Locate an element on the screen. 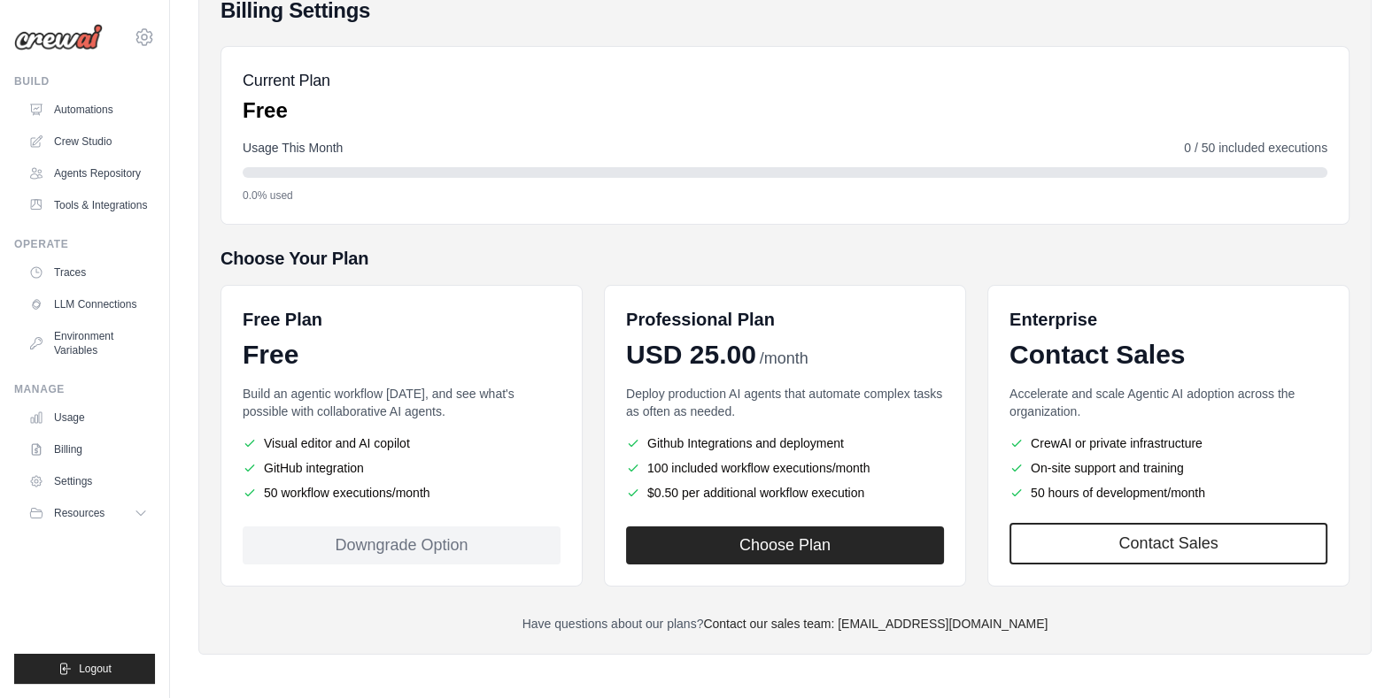  a: Tools & Integrations is located at coordinates (88, 205).